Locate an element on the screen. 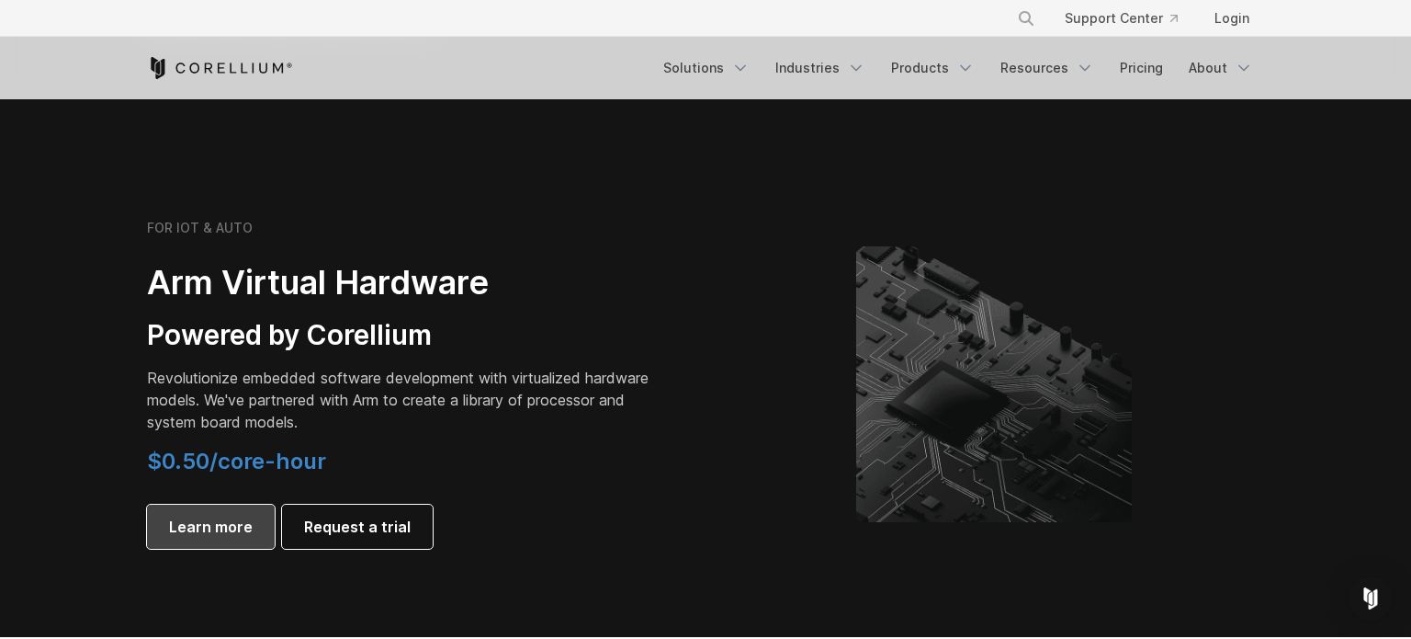 Image resolution: width=1411 pixels, height=639 pixels. h6: FOR IOT & AUTO is located at coordinates (199, 228).